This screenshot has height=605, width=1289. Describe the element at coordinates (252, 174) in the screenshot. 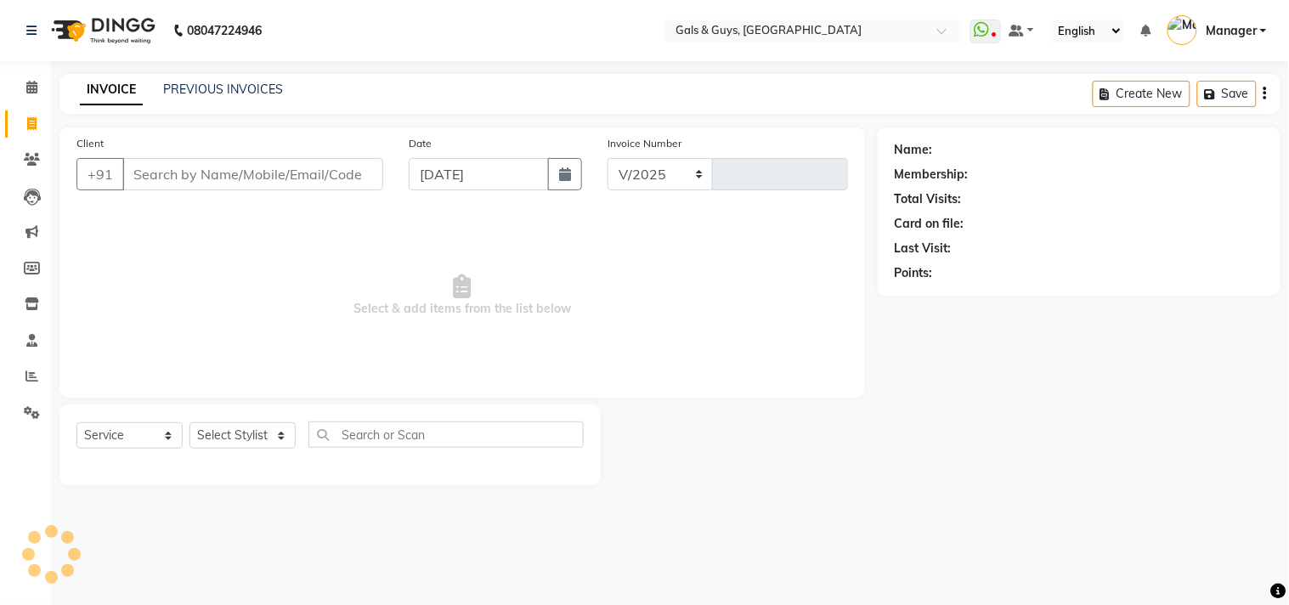

I see `input: Search by Name/Mobile/Email/Code` at that location.